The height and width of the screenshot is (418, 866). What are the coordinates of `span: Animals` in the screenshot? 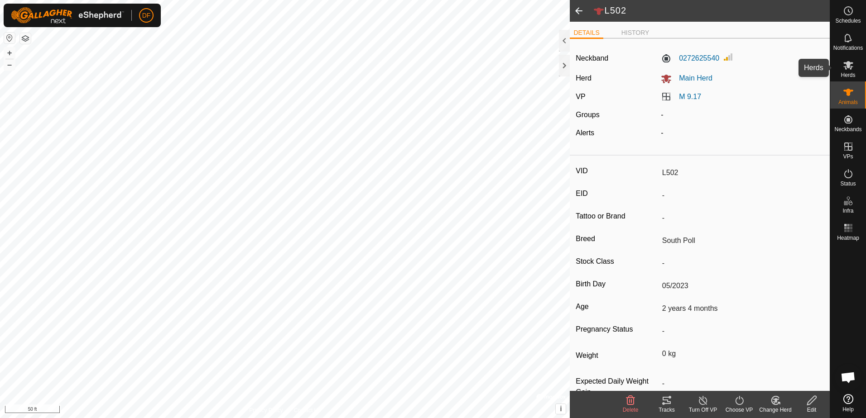 It's located at (848, 102).